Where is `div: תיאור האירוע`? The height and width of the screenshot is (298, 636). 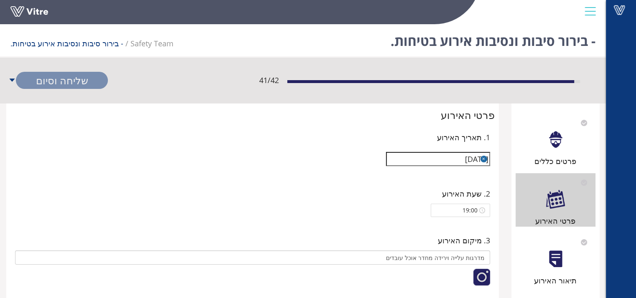 div: תיאור האירוע is located at coordinates (555, 281).